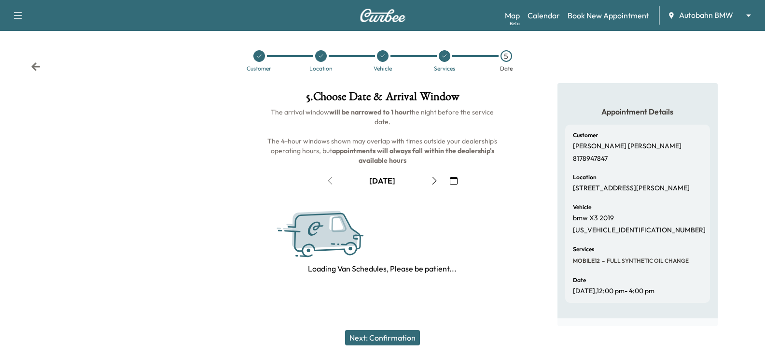 This screenshot has height=357, width=765. What do you see at coordinates (382, 268) in the screenshot?
I see `p: Loading Van Schedules, Please be patient...` at bounding box center [382, 268].